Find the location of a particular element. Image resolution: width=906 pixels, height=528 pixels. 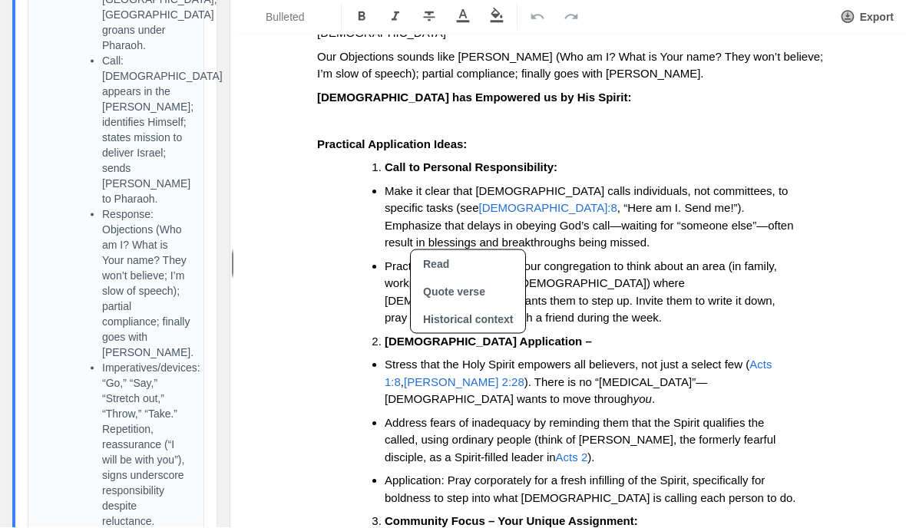

a: Acts 2 is located at coordinates (572, 458).